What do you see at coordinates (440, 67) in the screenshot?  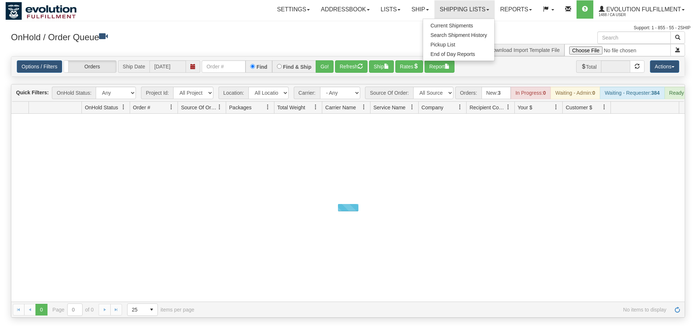 I see `button: Report` at bounding box center [440, 67].